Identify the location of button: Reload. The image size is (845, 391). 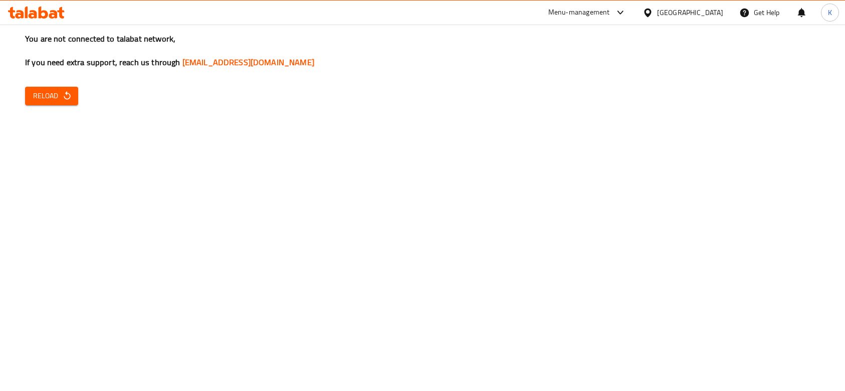
(52, 96).